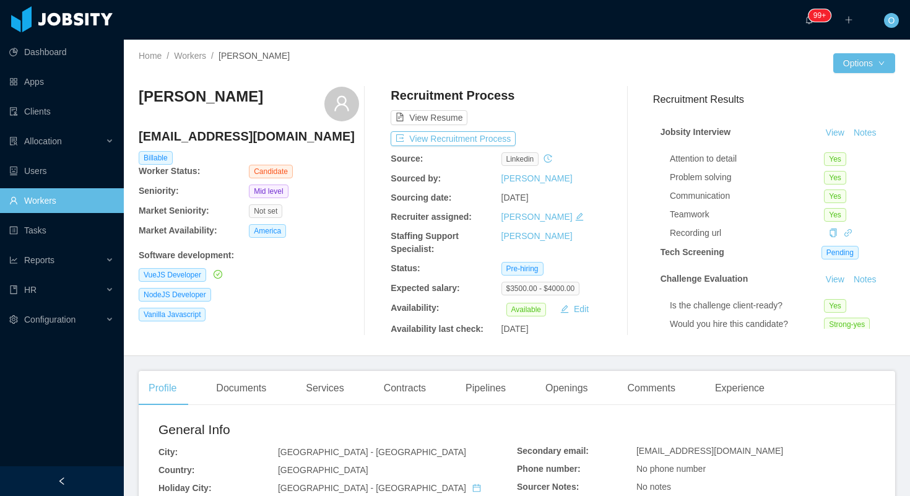 The height and width of the screenshot is (496, 910). What do you see at coordinates (429, 118) in the screenshot?
I see `a: icon: file-textView Resume` at bounding box center [429, 118].